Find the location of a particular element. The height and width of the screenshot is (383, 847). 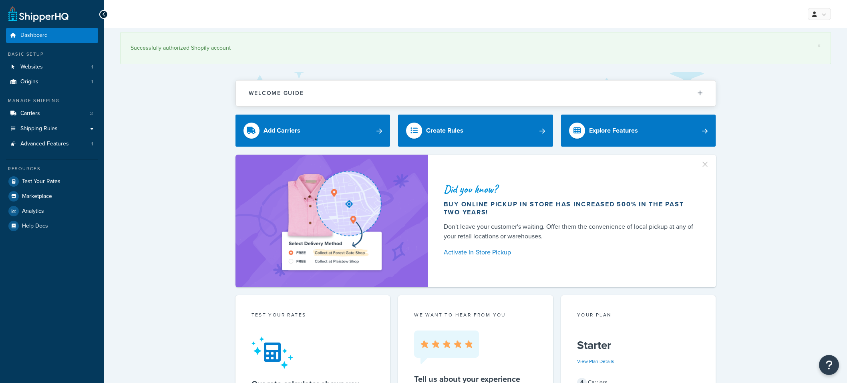

span: 3 is located at coordinates (91, 113).